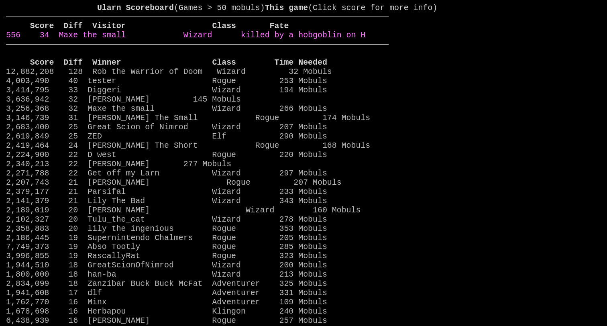 This screenshot has height=326, width=607. I want to click on larn: (Games > 50 mobuls) (Click score for more info) Click on a score for more information ---- Reload..., so click(197, 156).